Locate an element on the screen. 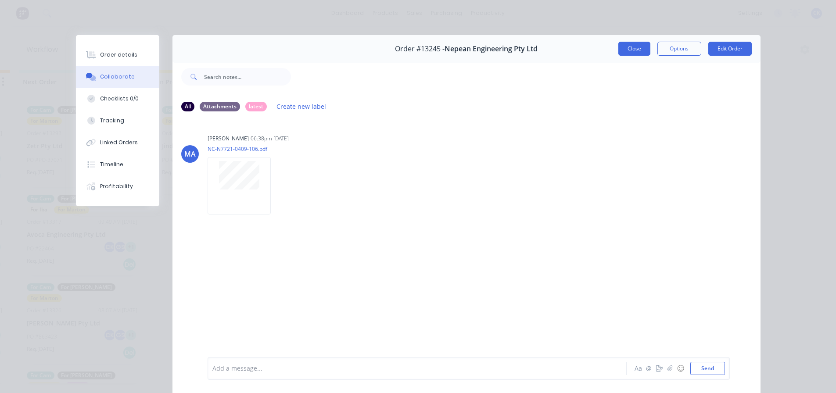  div: MA is located at coordinates (190, 154).